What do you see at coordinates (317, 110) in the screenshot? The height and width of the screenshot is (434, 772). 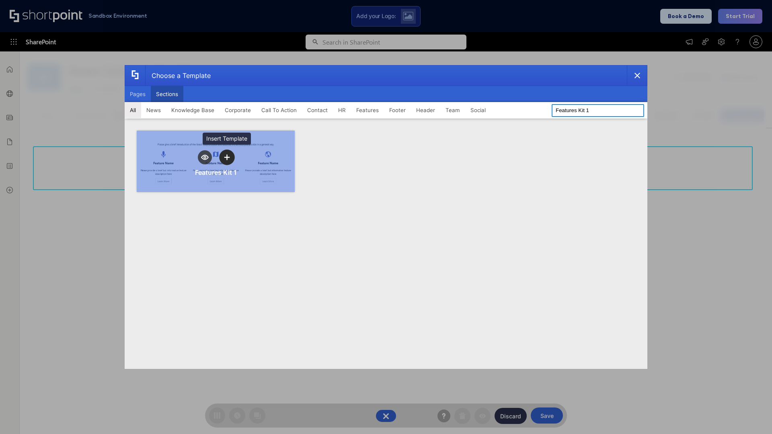 I see `button: Contact` at bounding box center [317, 110].